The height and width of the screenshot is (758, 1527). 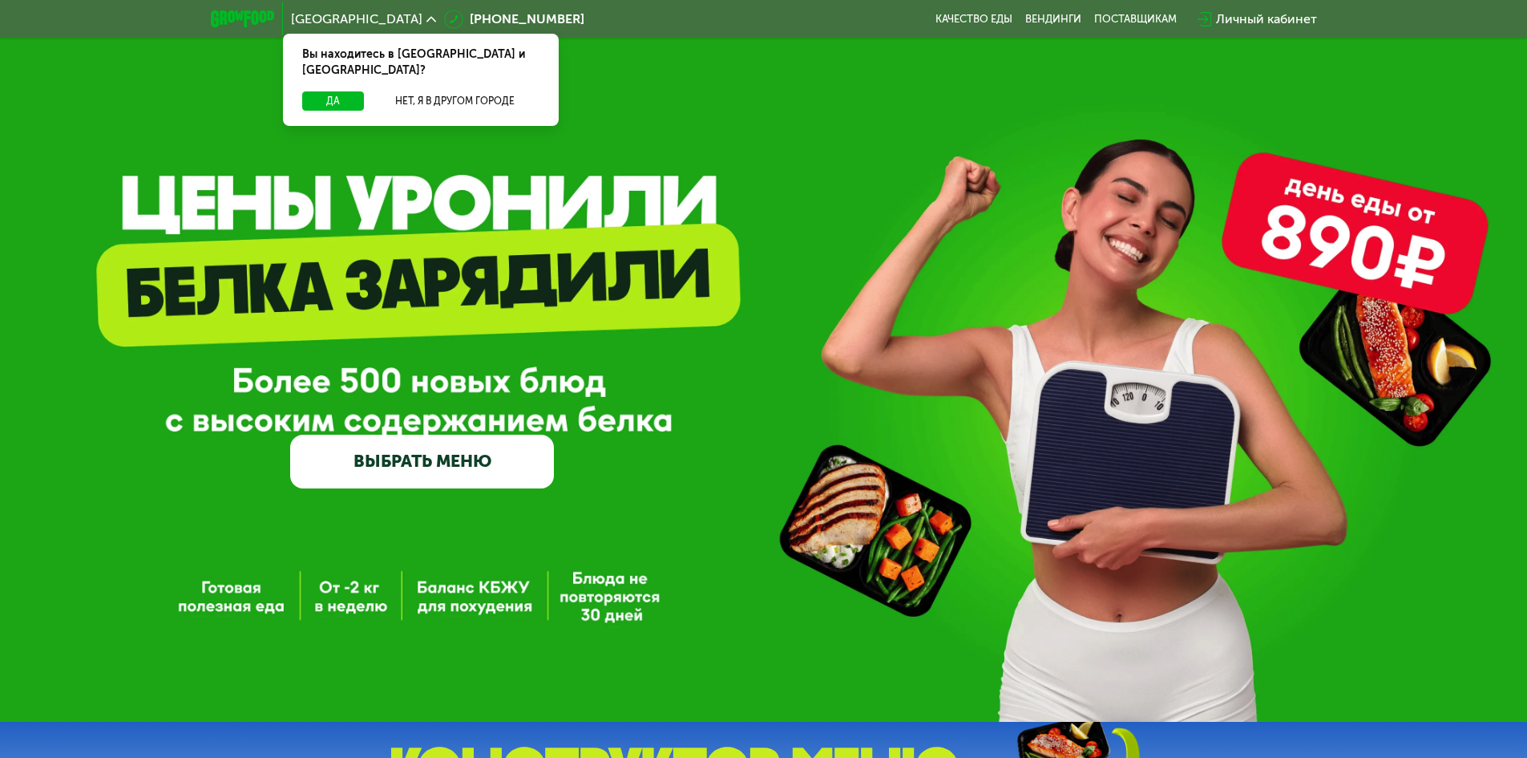 What do you see at coordinates (333, 101) in the screenshot?
I see `button: Да` at bounding box center [333, 101].